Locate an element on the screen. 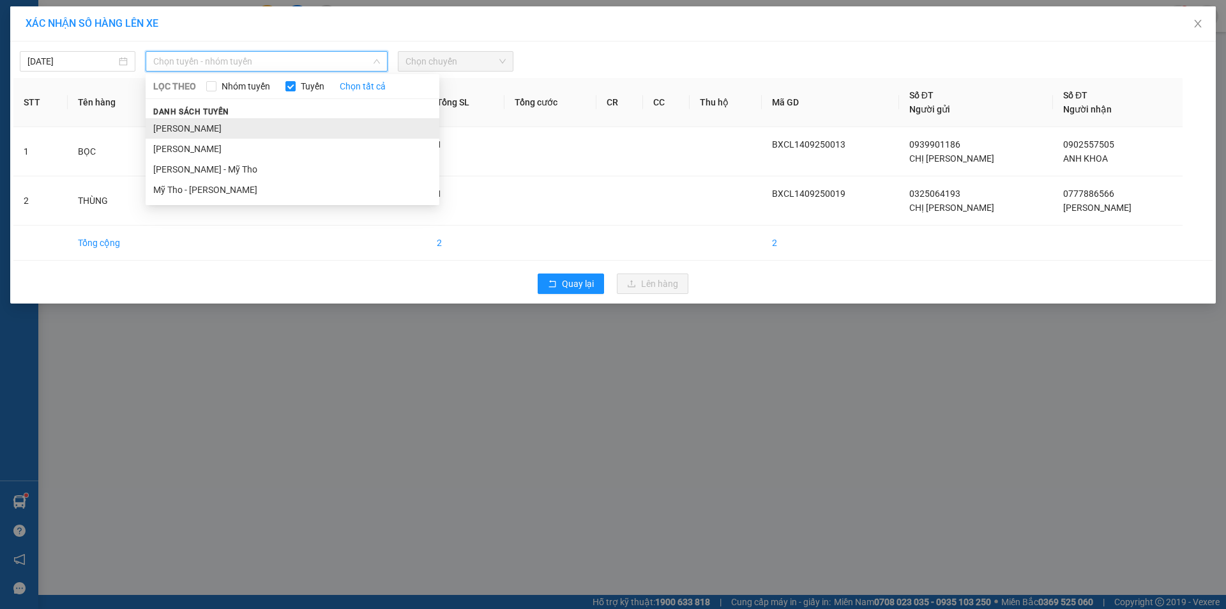 The height and width of the screenshot is (609, 1226). span: BXCL1409250019 is located at coordinates (809, 194).